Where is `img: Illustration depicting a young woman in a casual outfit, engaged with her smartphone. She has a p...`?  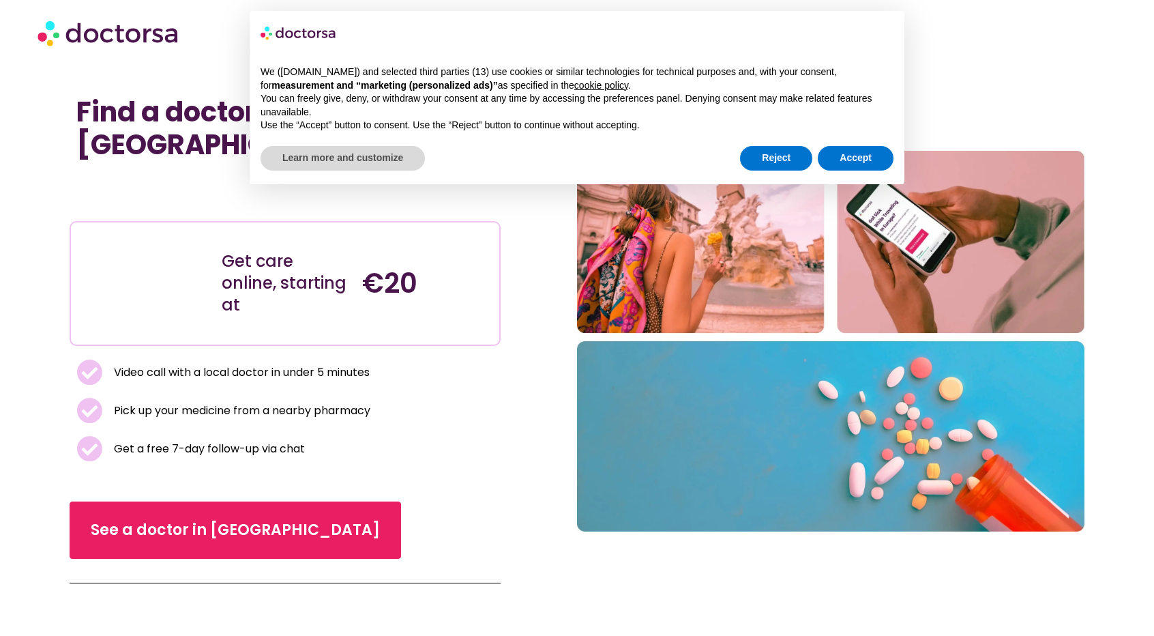
img: Illustration depicting a young woman in a casual outfit, engaged with her smartphone. She has a p... is located at coordinates (144, 283).